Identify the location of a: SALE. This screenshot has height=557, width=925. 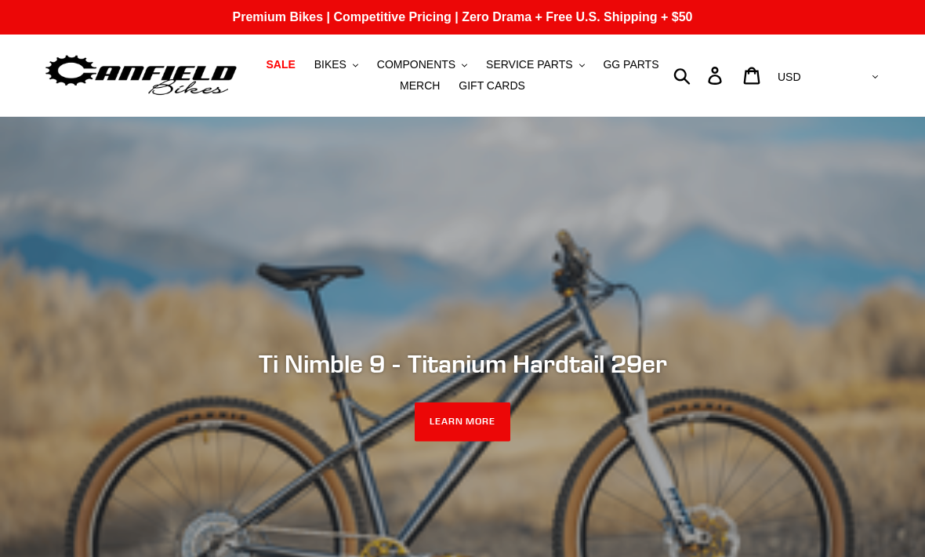
(280, 64).